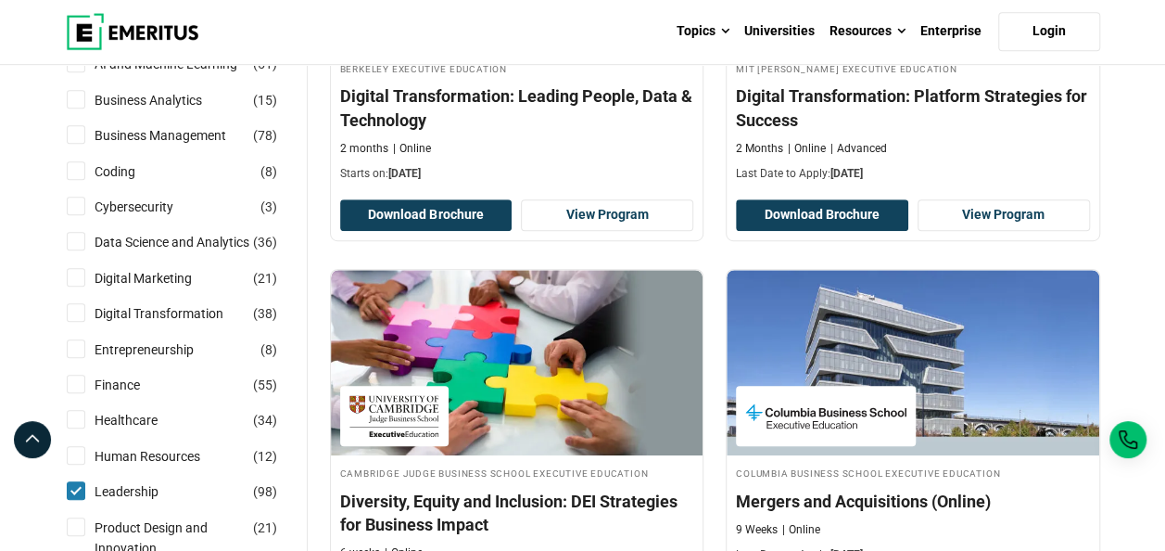  What do you see at coordinates (265, 491) in the screenshot?
I see `span: 98` at bounding box center [265, 491].